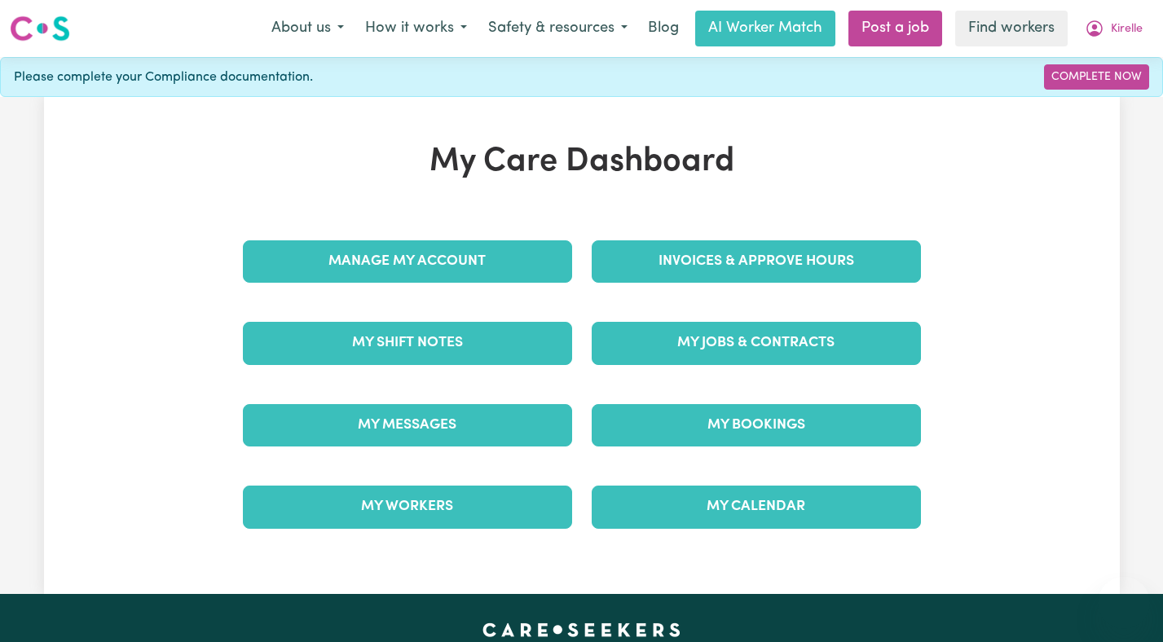  What do you see at coordinates (40, 29) in the screenshot?
I see `a: Careseekers logo` at bounding box center [40, 29].